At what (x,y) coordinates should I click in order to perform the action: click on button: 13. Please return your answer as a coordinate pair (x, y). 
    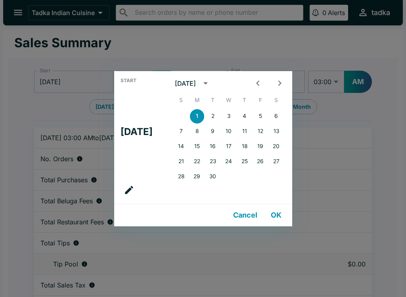
    Looking at the image, I should click on (276, 131).